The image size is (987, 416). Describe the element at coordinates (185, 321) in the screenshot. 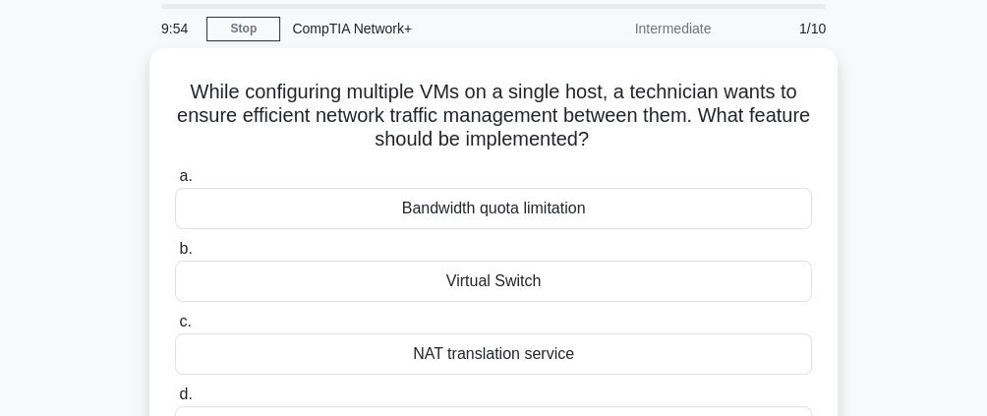

I see `span: c.` at that location.